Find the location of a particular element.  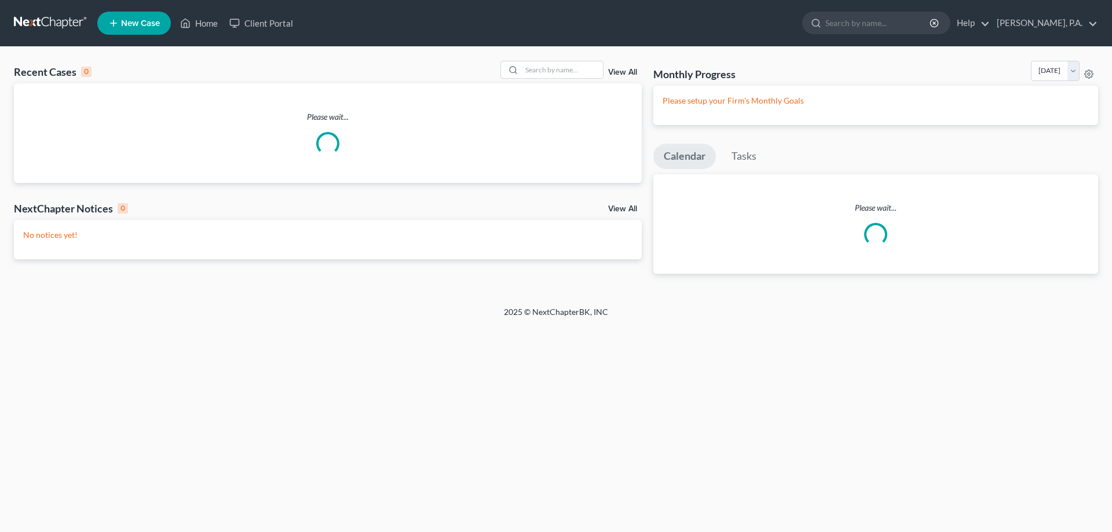

a: Calendar is located at coordinates (684, 156).